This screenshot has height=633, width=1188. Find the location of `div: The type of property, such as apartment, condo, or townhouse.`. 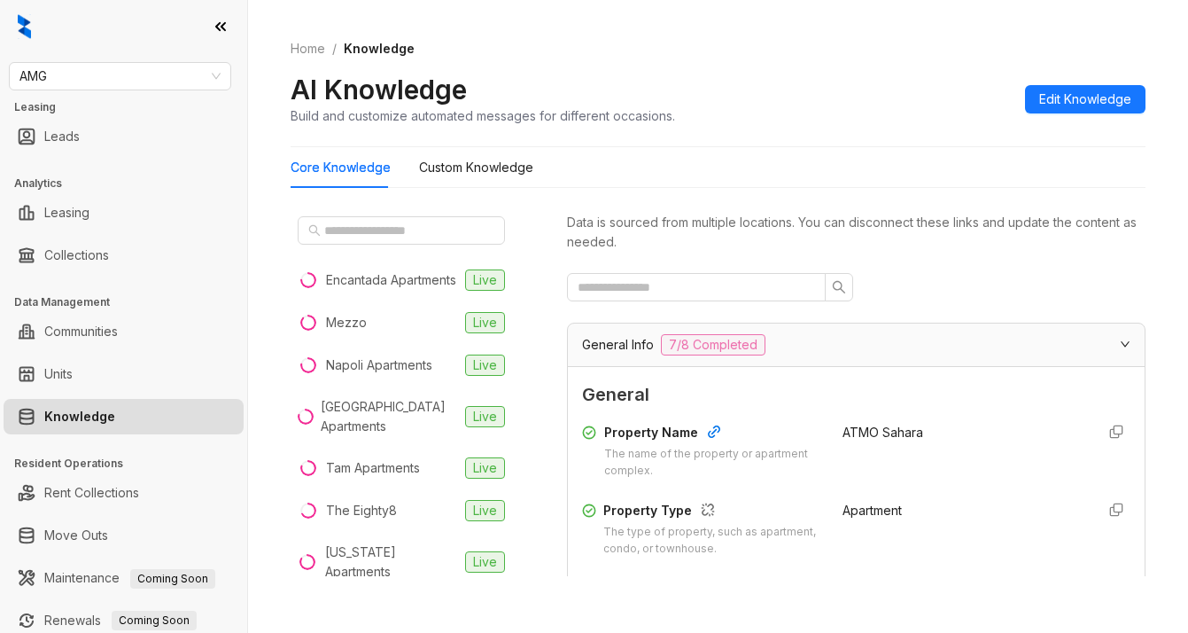

div: The type of property, such as apartment, condo, or townhouse. is located at coordinates (712, 540).